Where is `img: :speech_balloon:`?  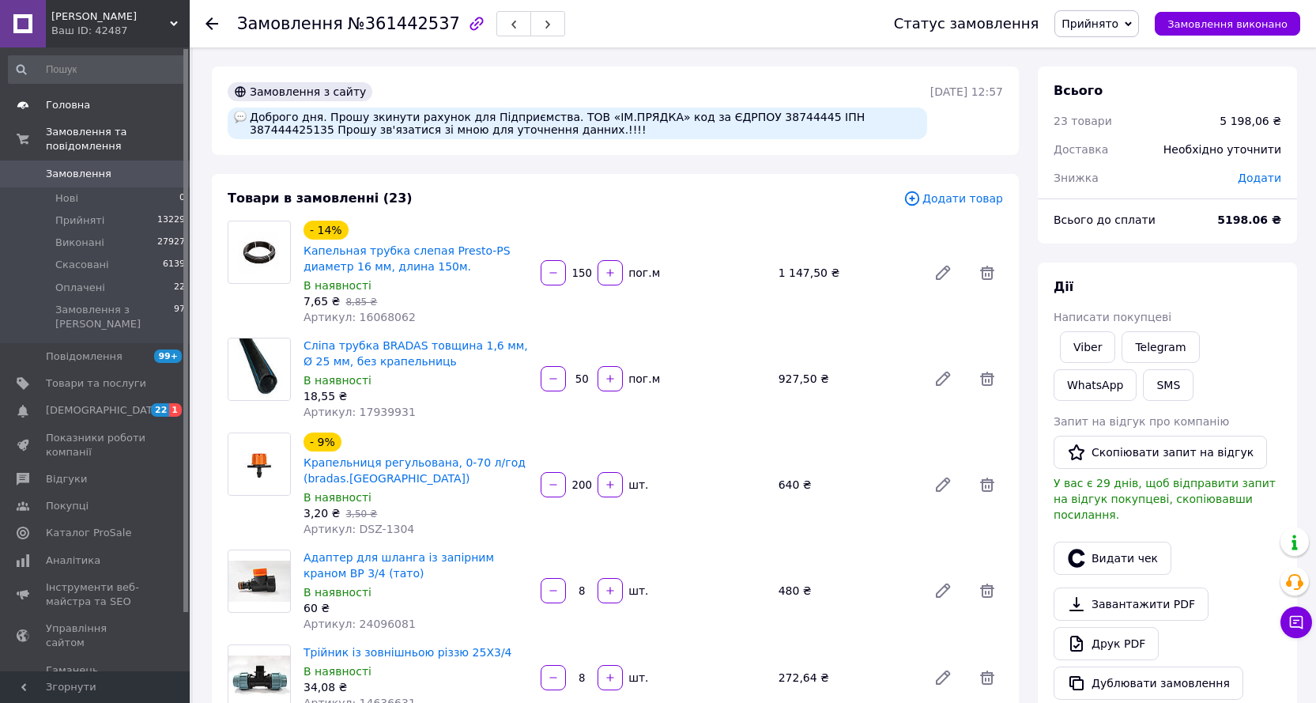 img: :speech_balloon: is located at coordinates (240, 117).